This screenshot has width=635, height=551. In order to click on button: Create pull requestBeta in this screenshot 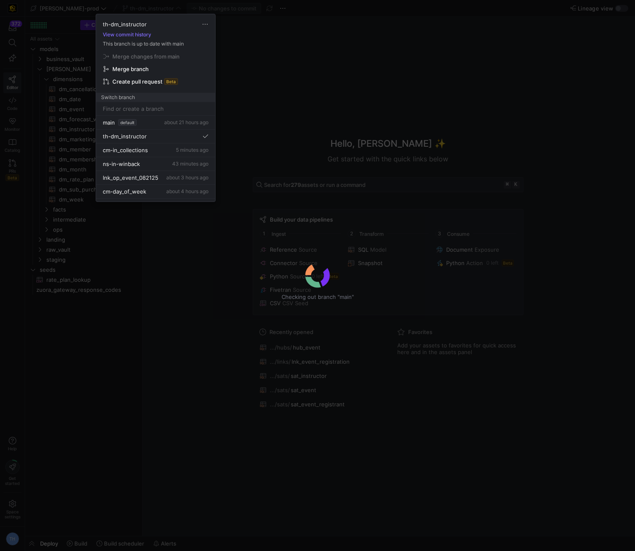, I will do `click(155, 82)`.